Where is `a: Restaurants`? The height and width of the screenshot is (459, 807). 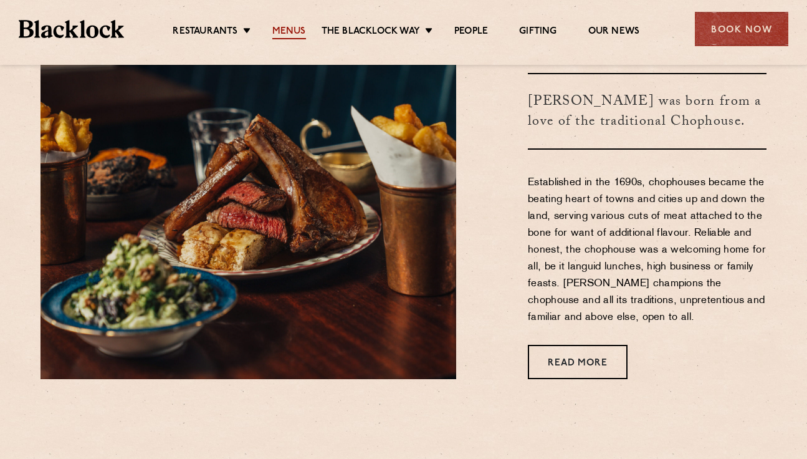
a: Restaurants is located at coordinates (205, 32).